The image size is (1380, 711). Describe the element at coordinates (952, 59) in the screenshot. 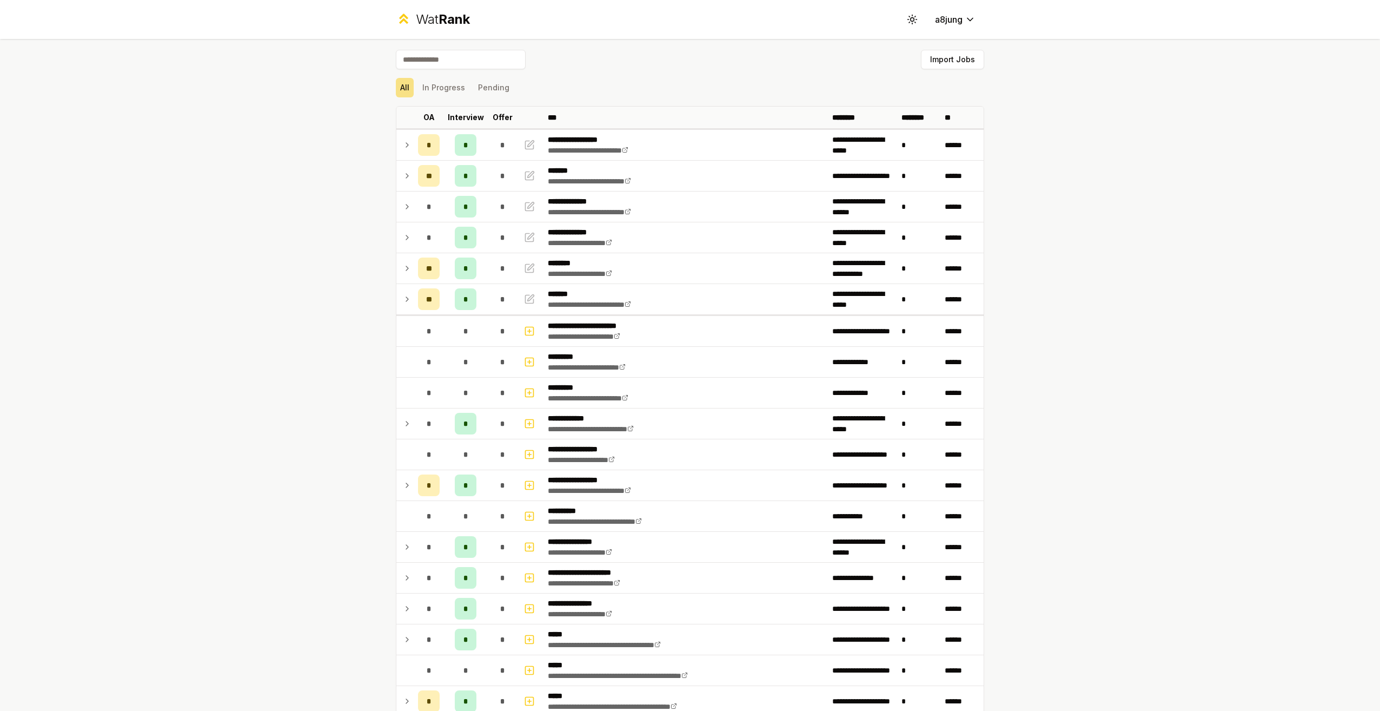

I see `button: Import Jobs` at that location.